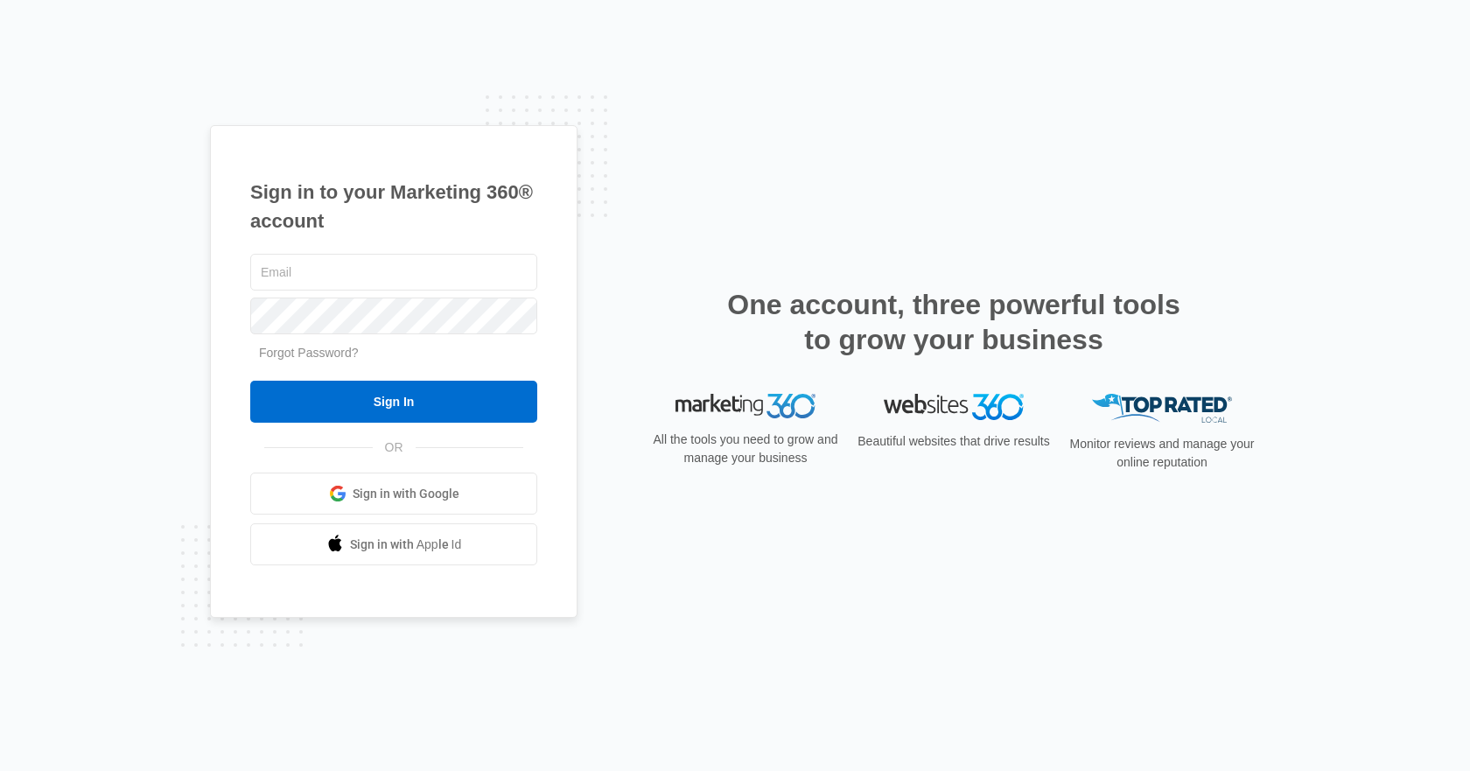 Image resolution: width=1470 pixels, height=771 pixels. What do you see at coordinates (394, 402) in the screenshot?
I see `input: Sign In` at bounding box center [394, 402].